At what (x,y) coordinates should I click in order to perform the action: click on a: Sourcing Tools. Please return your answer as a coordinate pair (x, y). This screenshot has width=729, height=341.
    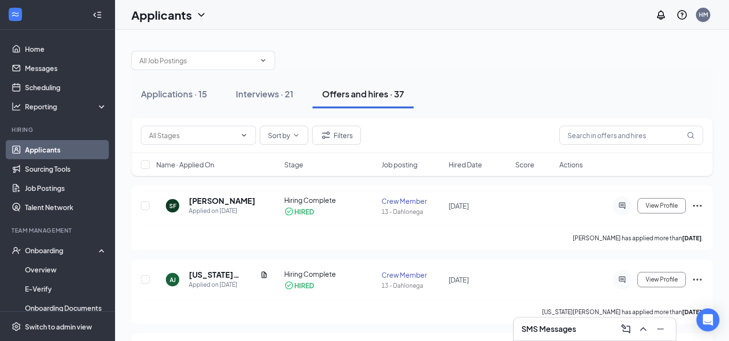
    Looking at the image, I should click on (66, 169).